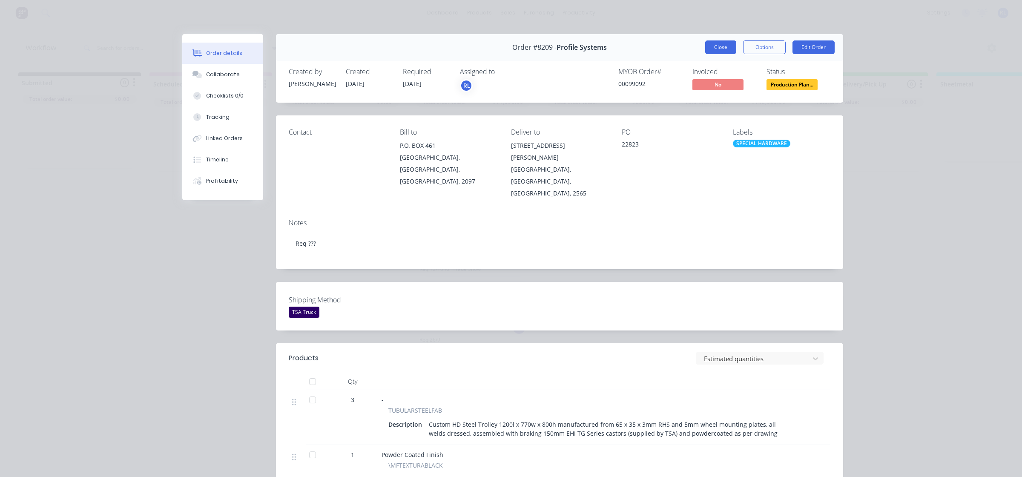 Image resolution: width=1022 pixels, height=477 pixels. I want to click on button: Linked Orders, so click(223, 138).